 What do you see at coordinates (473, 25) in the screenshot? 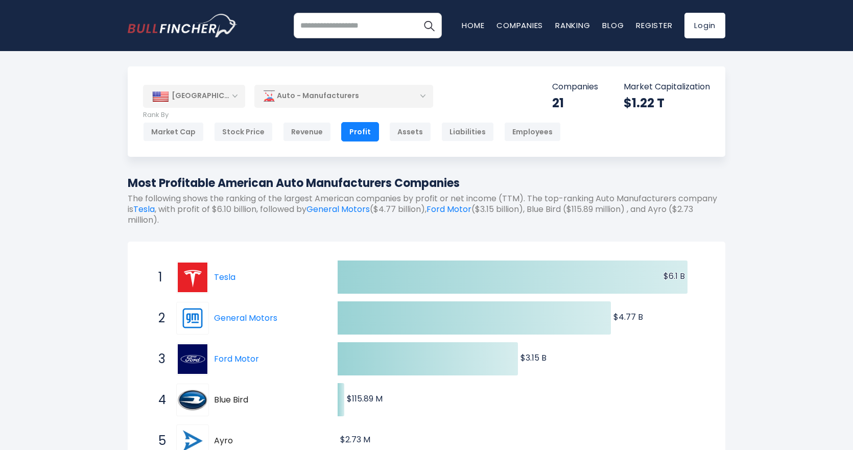
I see `a: Home` at bounding box center [473, 25].